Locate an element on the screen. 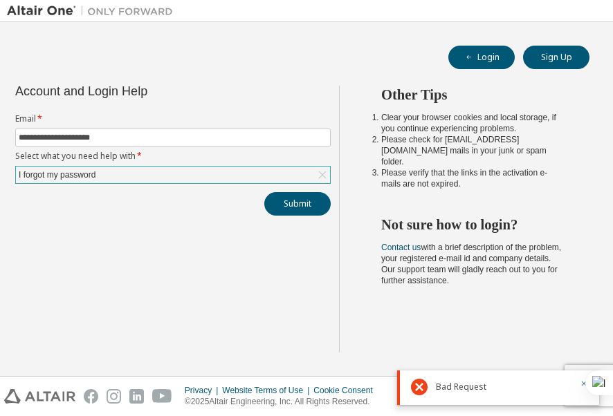 This screenshot has width=613, height=416. img: linkedin.svg is located at coordinates (136, 396).